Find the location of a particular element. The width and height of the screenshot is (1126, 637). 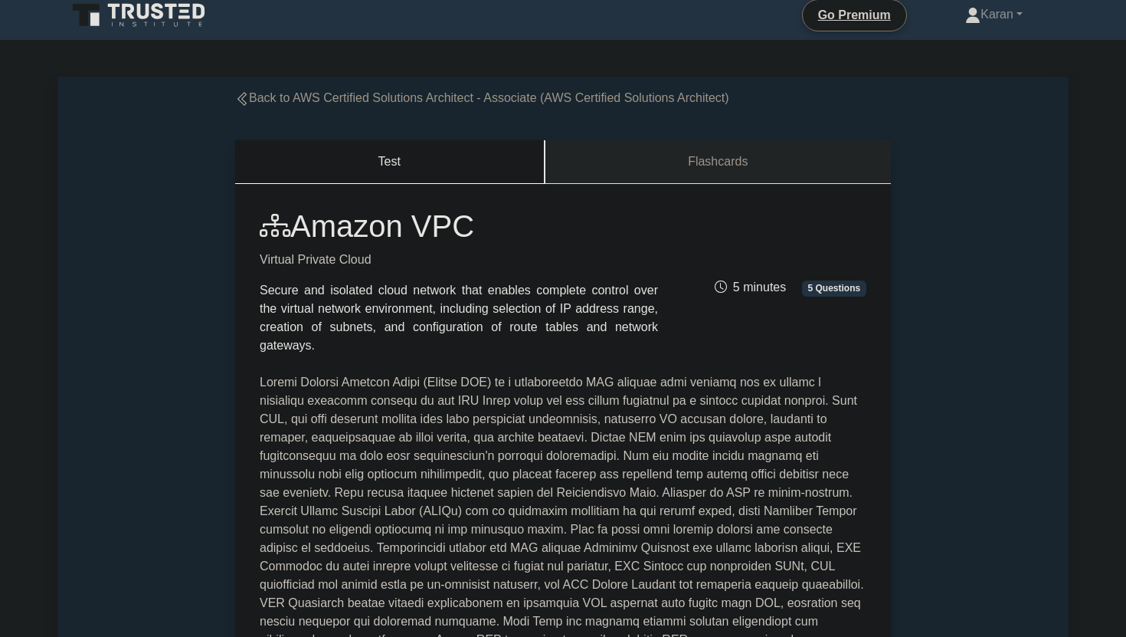

a: Flashcards is located at coordinates (718, 162).